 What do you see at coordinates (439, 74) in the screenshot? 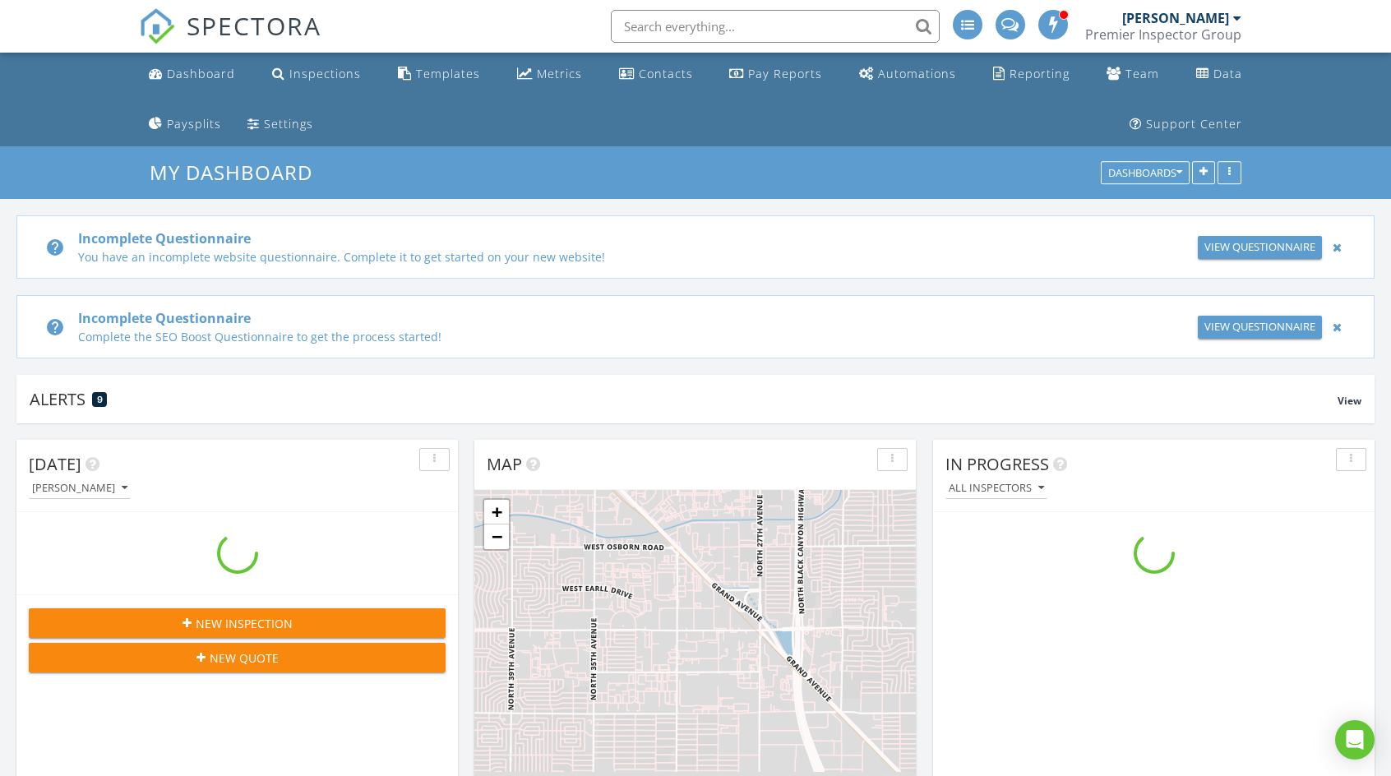
I see `a: Templates` at bounding box center [439, 74].